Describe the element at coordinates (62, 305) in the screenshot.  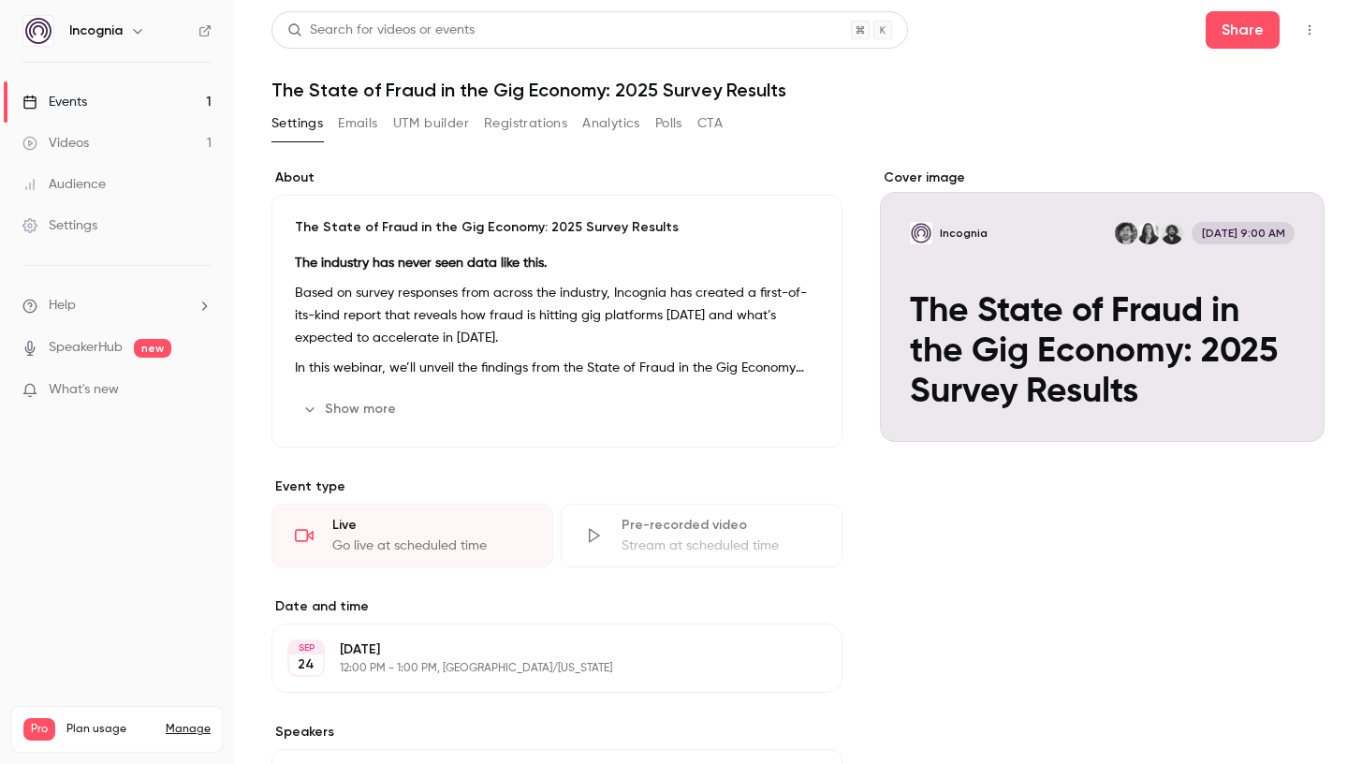
I see `span: Help` at that location.